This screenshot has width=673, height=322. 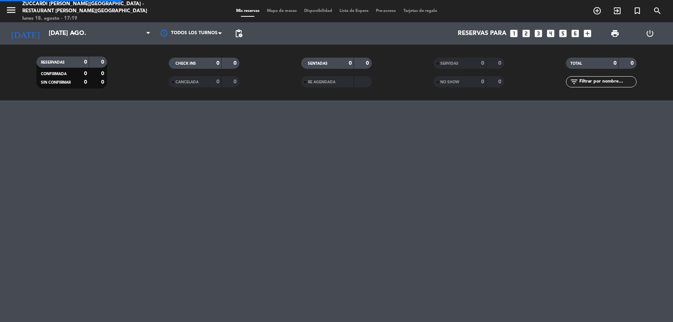 What do you see at coordinates (11, 11) in the screenshot?
I see `button: menu` at bounding box center [11, 11].